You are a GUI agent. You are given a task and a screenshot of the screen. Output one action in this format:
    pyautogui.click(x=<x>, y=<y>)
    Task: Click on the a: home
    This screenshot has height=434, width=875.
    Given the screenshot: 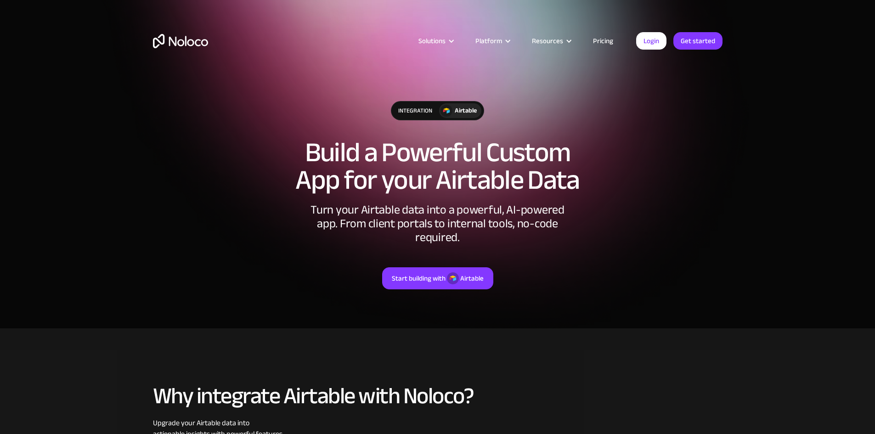 What is the action you would take?
    pyautogui.click(x=181, y=41)
    